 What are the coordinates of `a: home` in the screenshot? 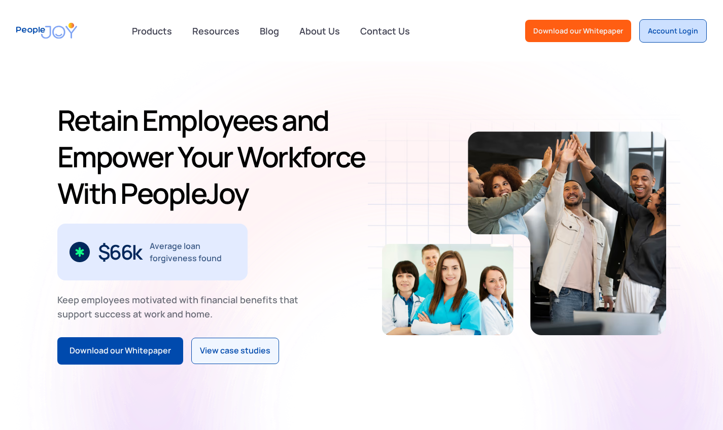 It's located at (47, 30).